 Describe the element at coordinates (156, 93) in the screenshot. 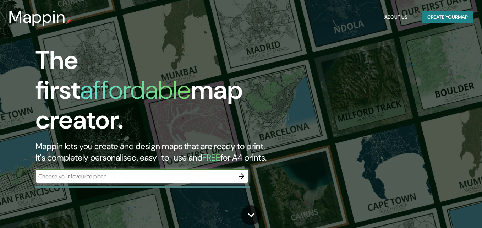

I see `h1: The first map creator.` at that location.